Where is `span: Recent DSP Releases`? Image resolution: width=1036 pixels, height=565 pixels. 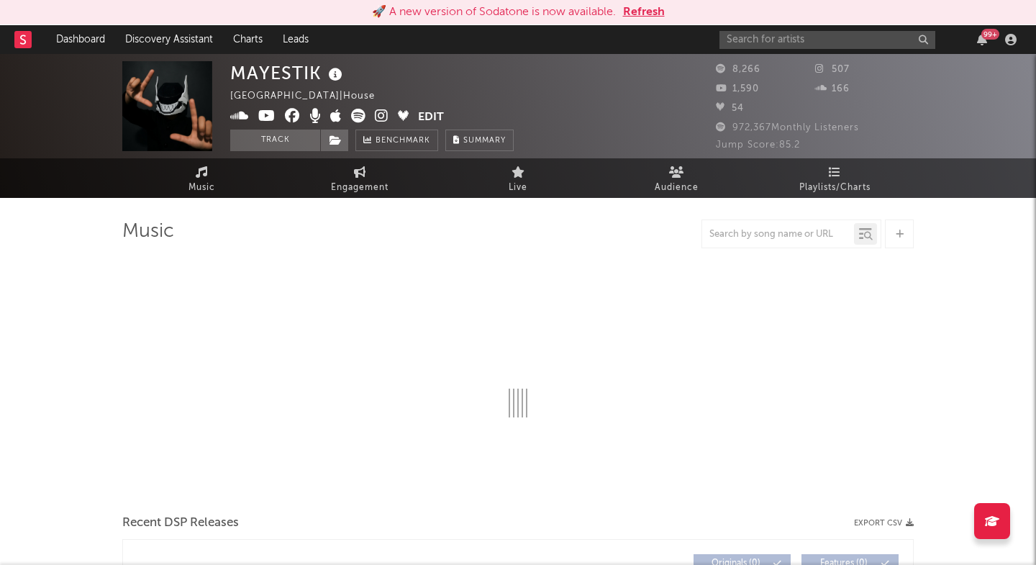 span: Recent DSP Releases is located at coordinates (181, 523).